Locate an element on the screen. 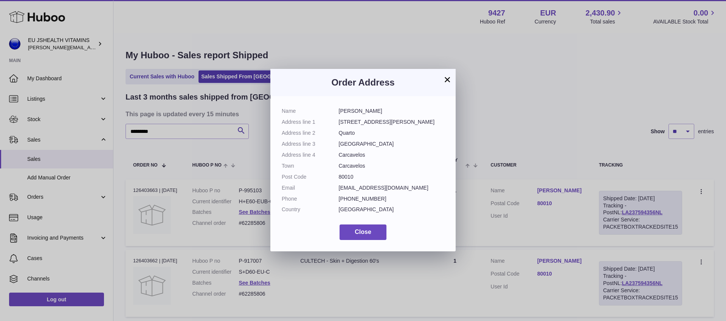 This screenshot has width=726, height=321. dd: 80010 is located at coordinates (392, 177).